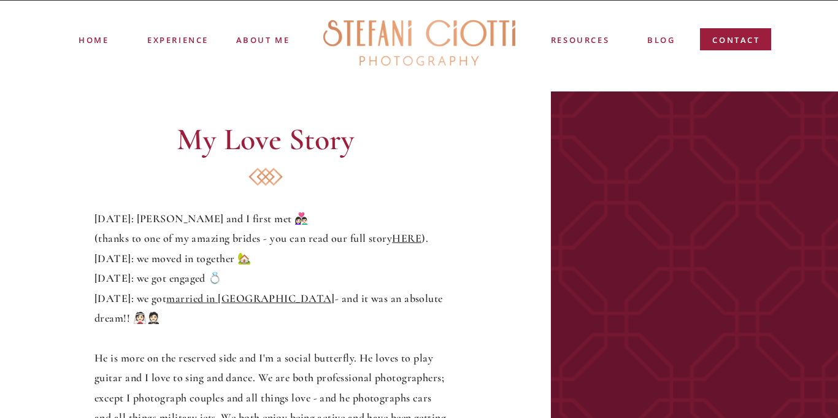 This screenshot has width=838, height=418. I want to click on a: experience, so click(177, 39).